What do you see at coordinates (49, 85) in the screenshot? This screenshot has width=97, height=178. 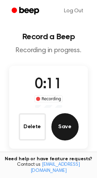 I see `span: 0:11` at bounding box center [49, 85].